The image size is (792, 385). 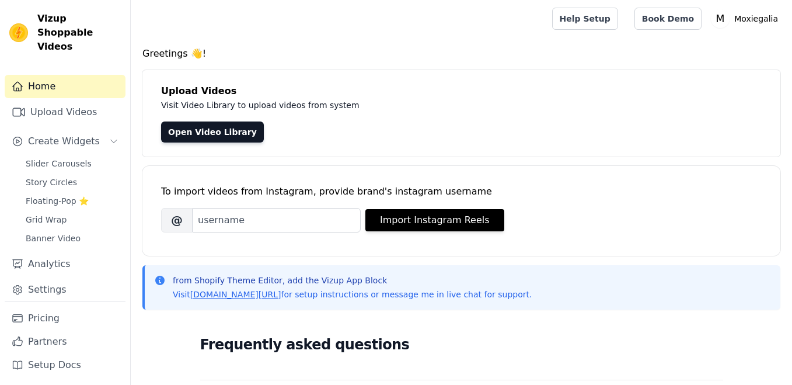 What do you see at coordinates (58, 164) in the screenshot?
I see `span: Slider Carousels` at bounding box center [58, 164].